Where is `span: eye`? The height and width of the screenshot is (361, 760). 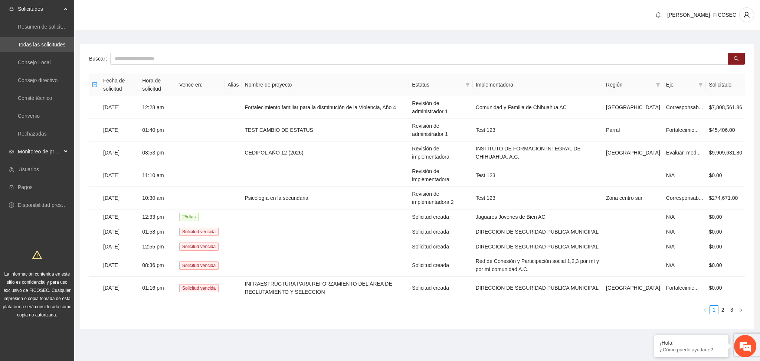
span: eye is located at coordinates (12, 151).